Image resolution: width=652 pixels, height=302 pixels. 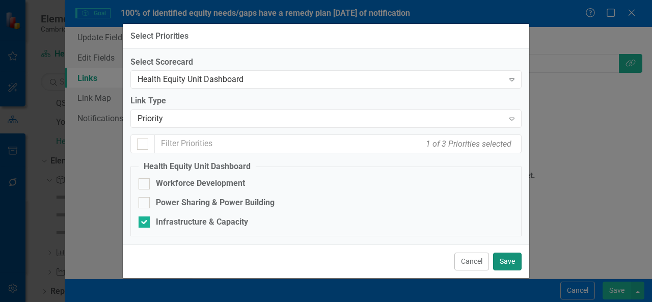 I want to click on div: Health Equity Unit Dashboard, so click(x=320, y=79).